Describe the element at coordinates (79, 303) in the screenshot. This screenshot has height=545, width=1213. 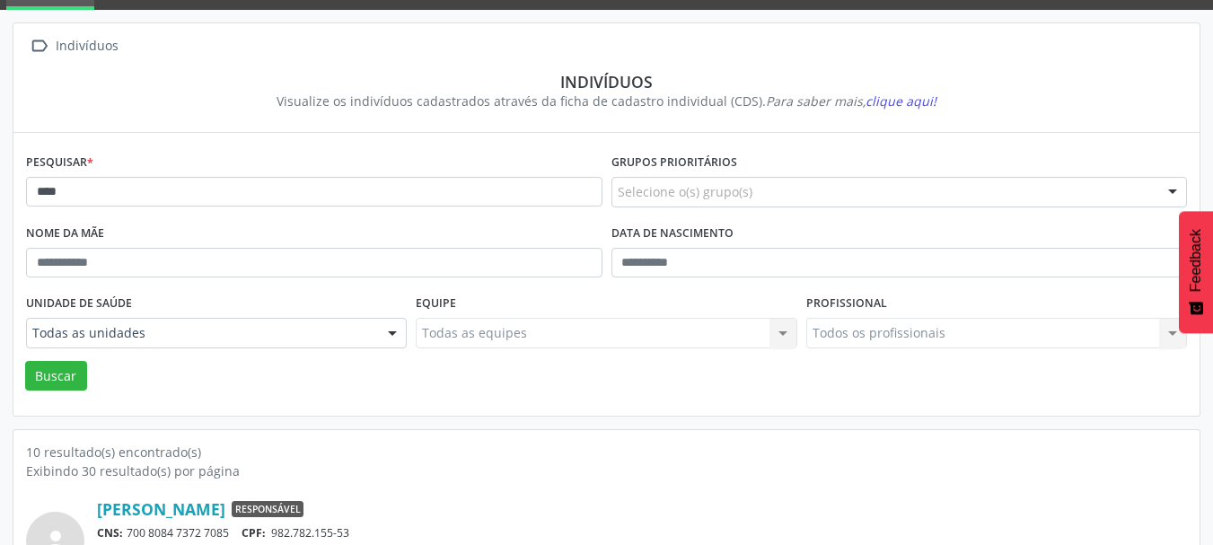
I see `label: Unidade de saúde` at that location.